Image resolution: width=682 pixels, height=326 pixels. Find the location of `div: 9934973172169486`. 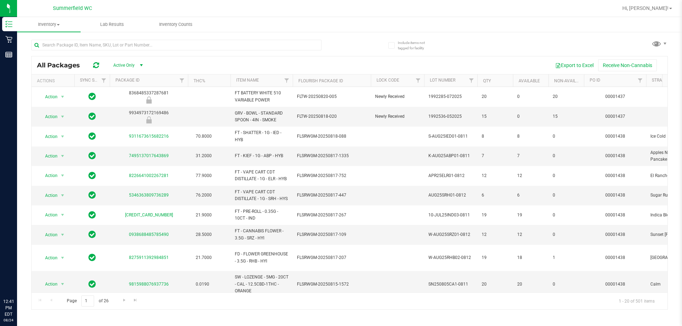

div: 9934973172169486 is located at coordinates (149, 117).